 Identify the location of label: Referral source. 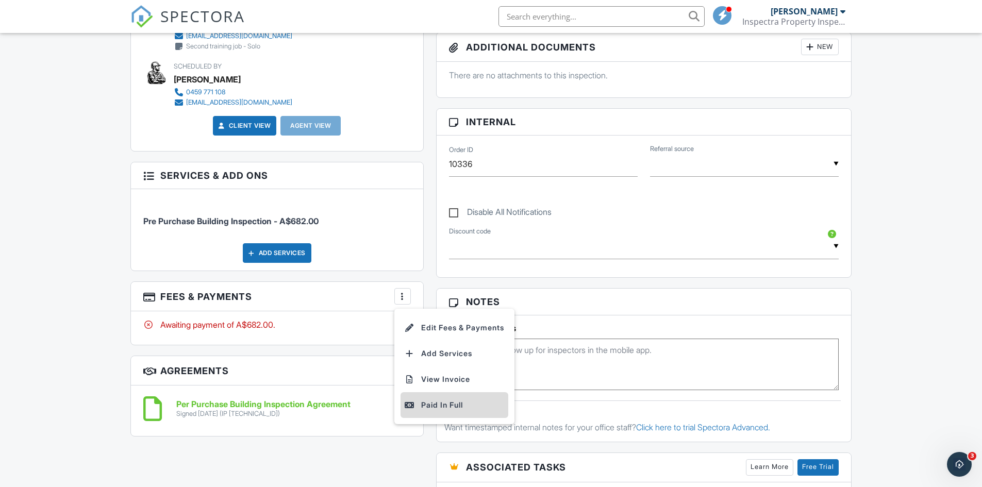
(672, 149).